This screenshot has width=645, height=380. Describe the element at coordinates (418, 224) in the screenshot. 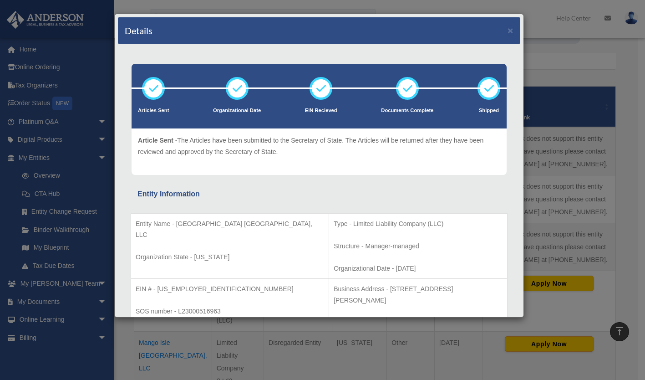

I see `p: Type - Limited Liability Company (LLC)` at that location.